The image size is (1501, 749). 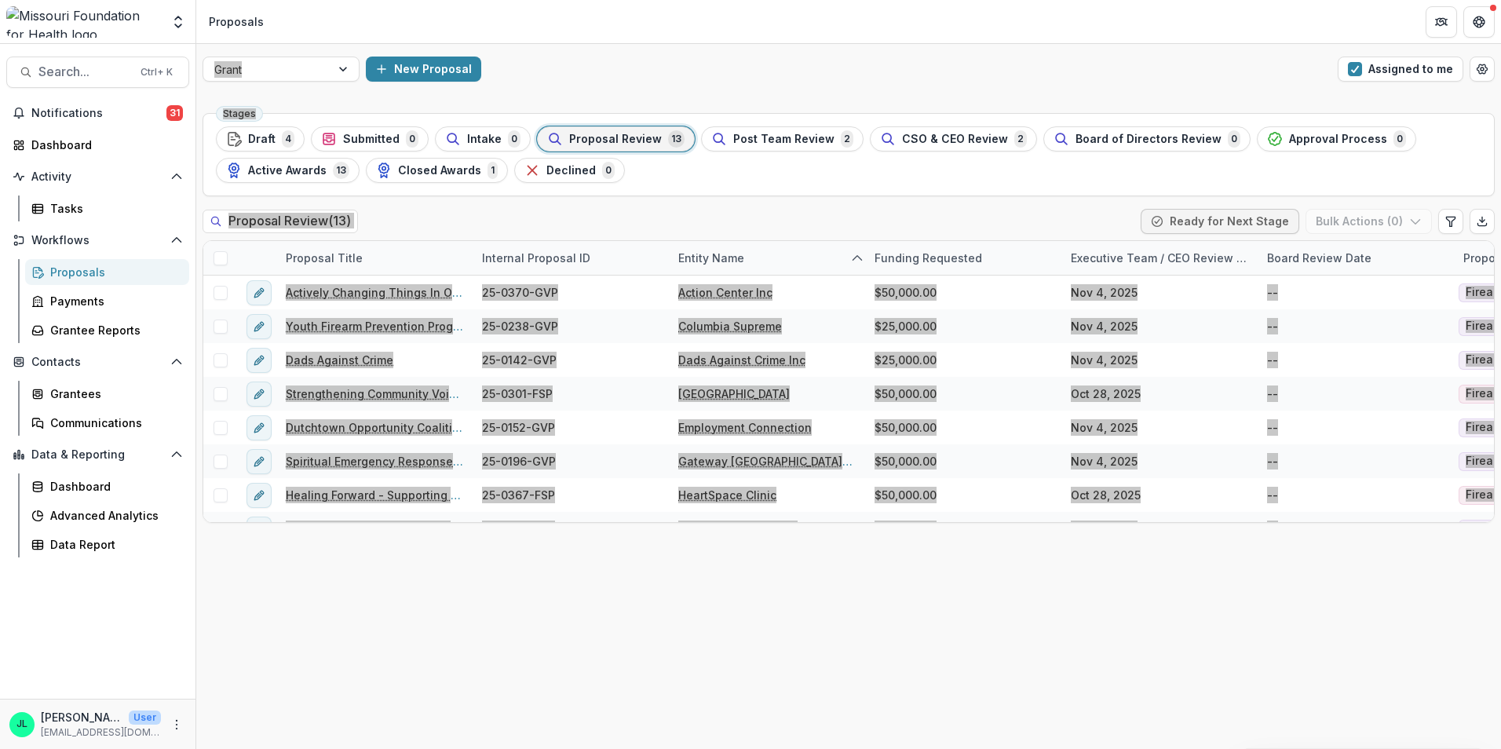 I want to click on span: 25-0152-GVP, so click(x=518, y=427).